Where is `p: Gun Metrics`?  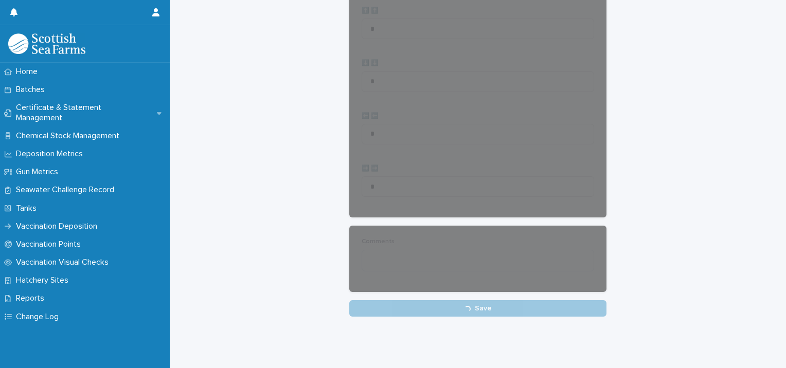 p: Gun Metrics is located at coordinates (39, 172).